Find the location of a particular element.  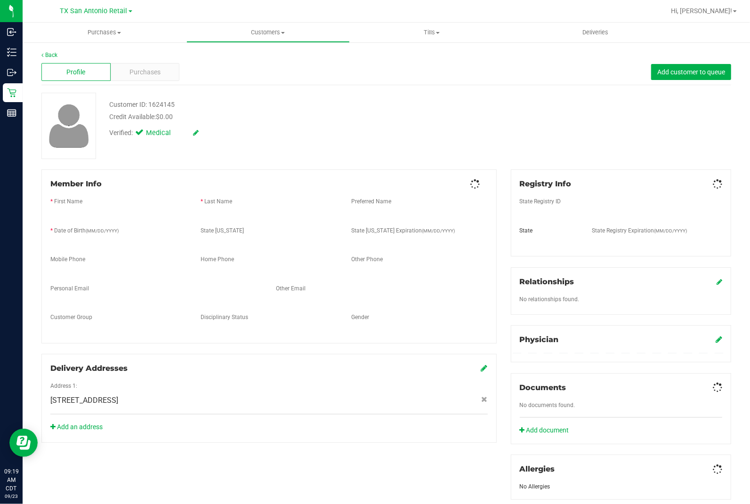

a: Add an address is located at coordinates (76, 427).